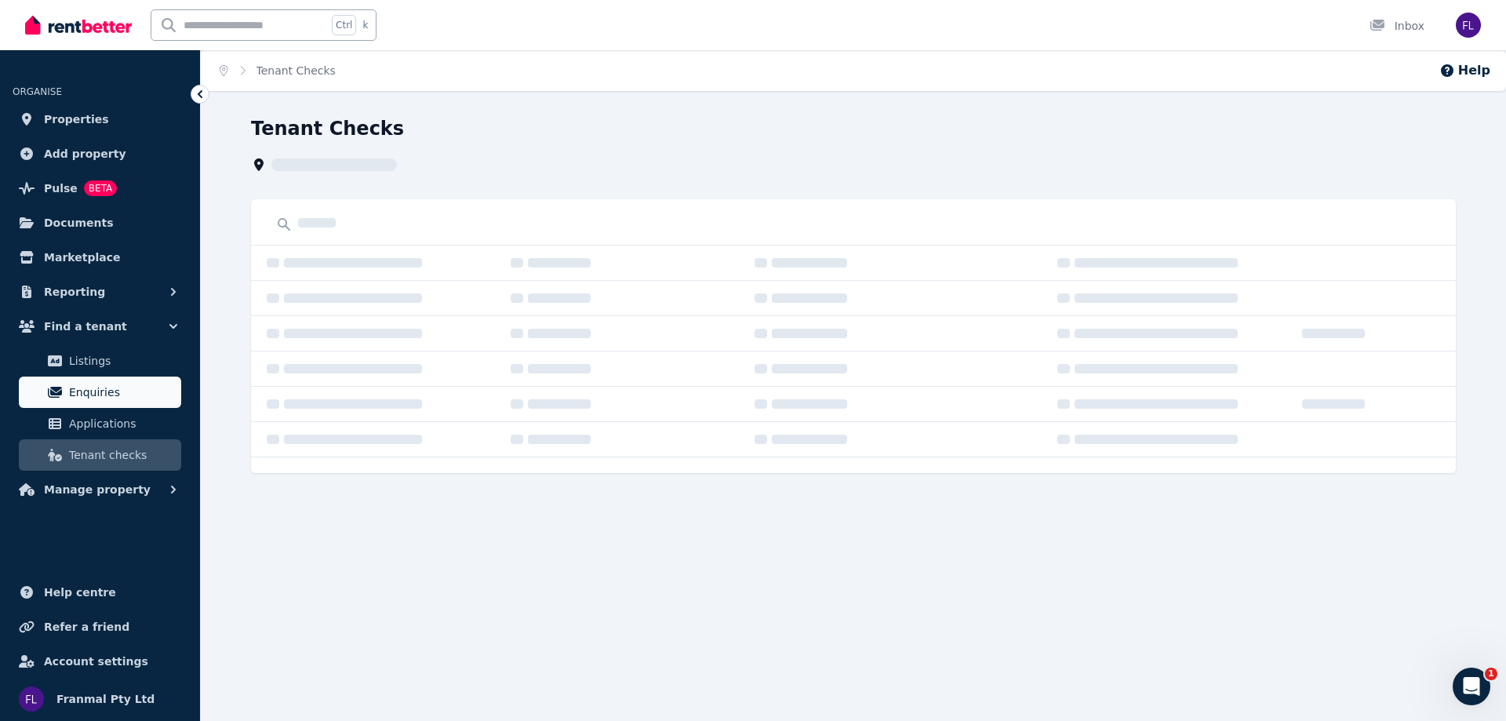  What do you see at coordinates (105, 699) in the screenshot?
I see `span: Franmal Pty Ltd` at bounding box center [105, 699].